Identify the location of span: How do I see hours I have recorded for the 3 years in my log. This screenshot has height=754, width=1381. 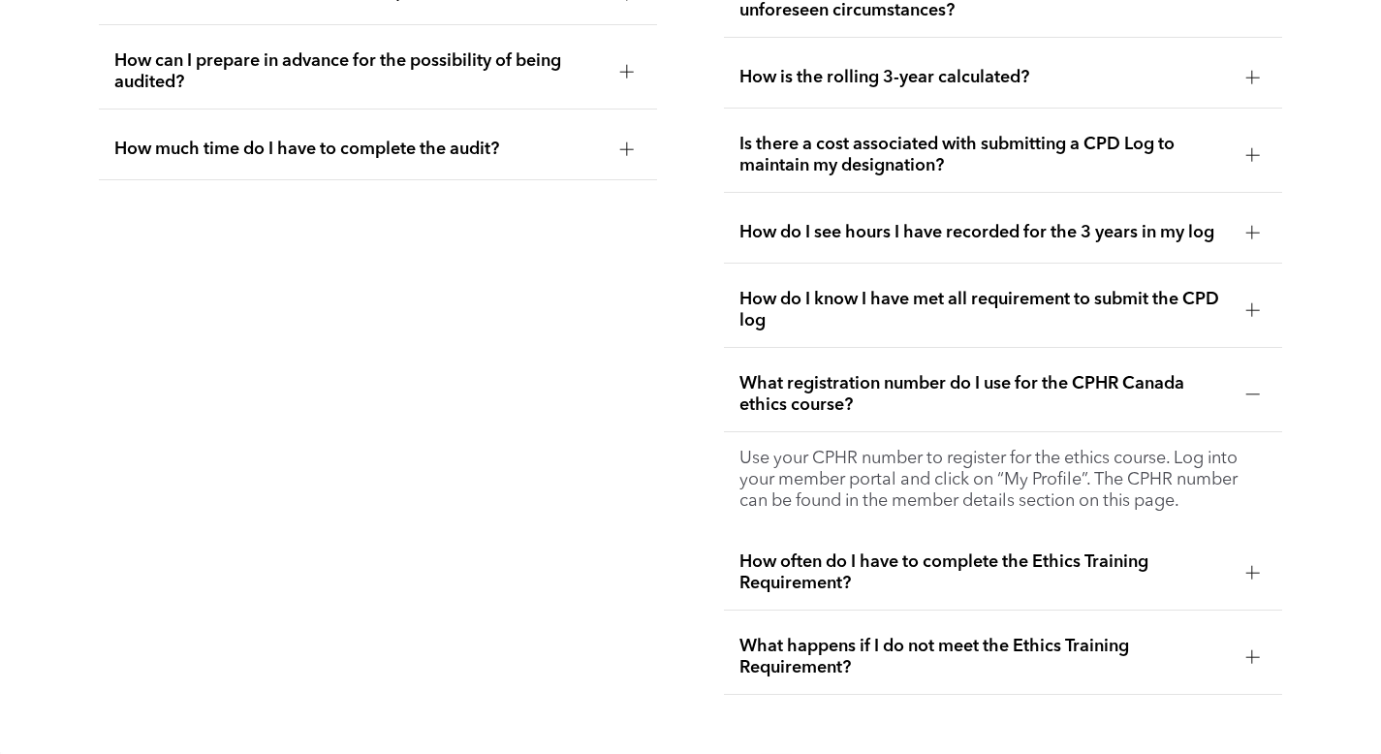
(984, 233).